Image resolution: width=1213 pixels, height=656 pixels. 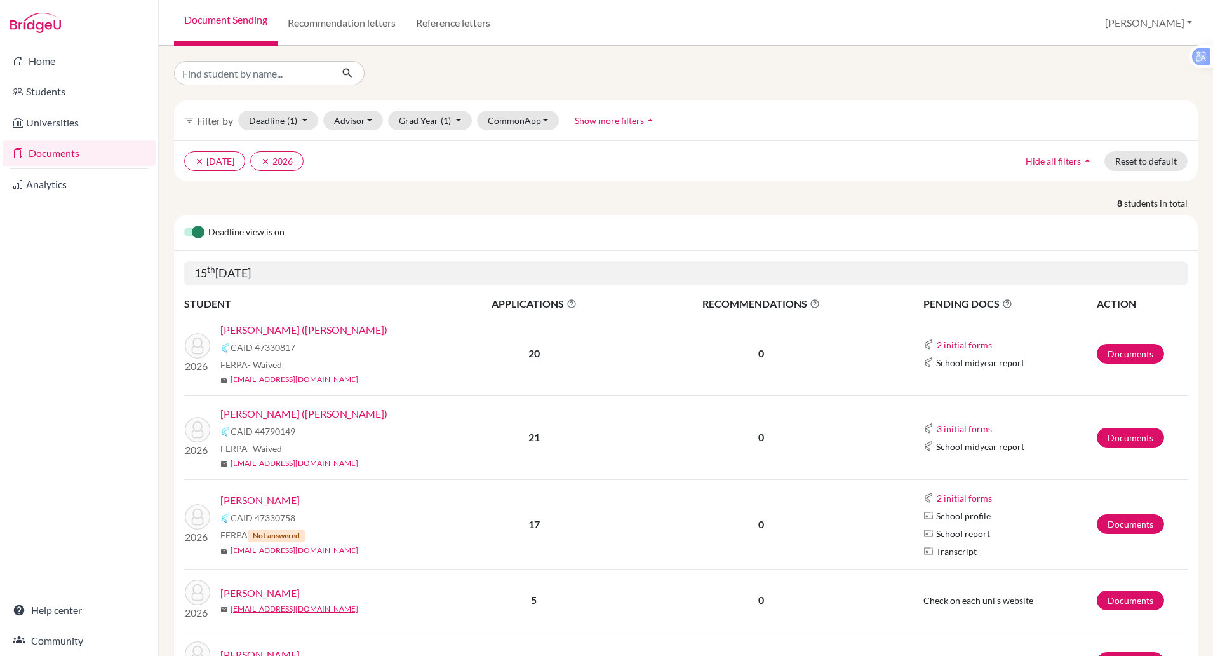 What do you see at coordinates (198, 516) in the screenshot?
I see `img: Jacob, Manav` at bounding box center [198, 516].